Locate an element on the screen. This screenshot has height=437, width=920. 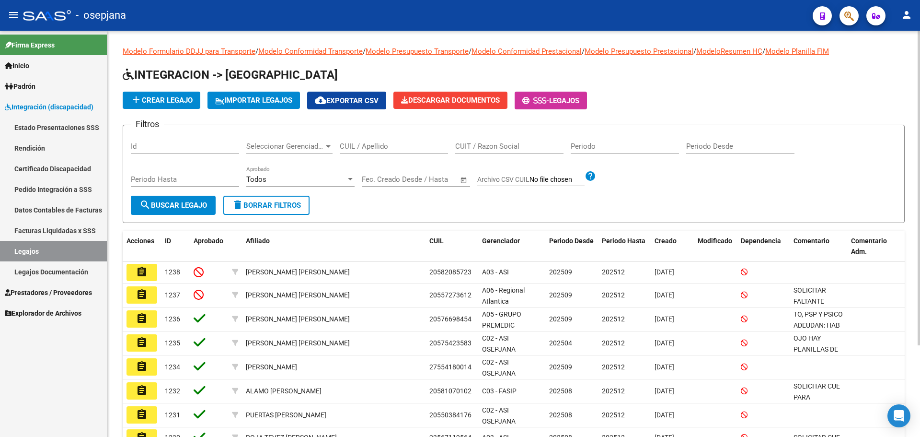
span: Dependencia is located at coordinates (761, 241).